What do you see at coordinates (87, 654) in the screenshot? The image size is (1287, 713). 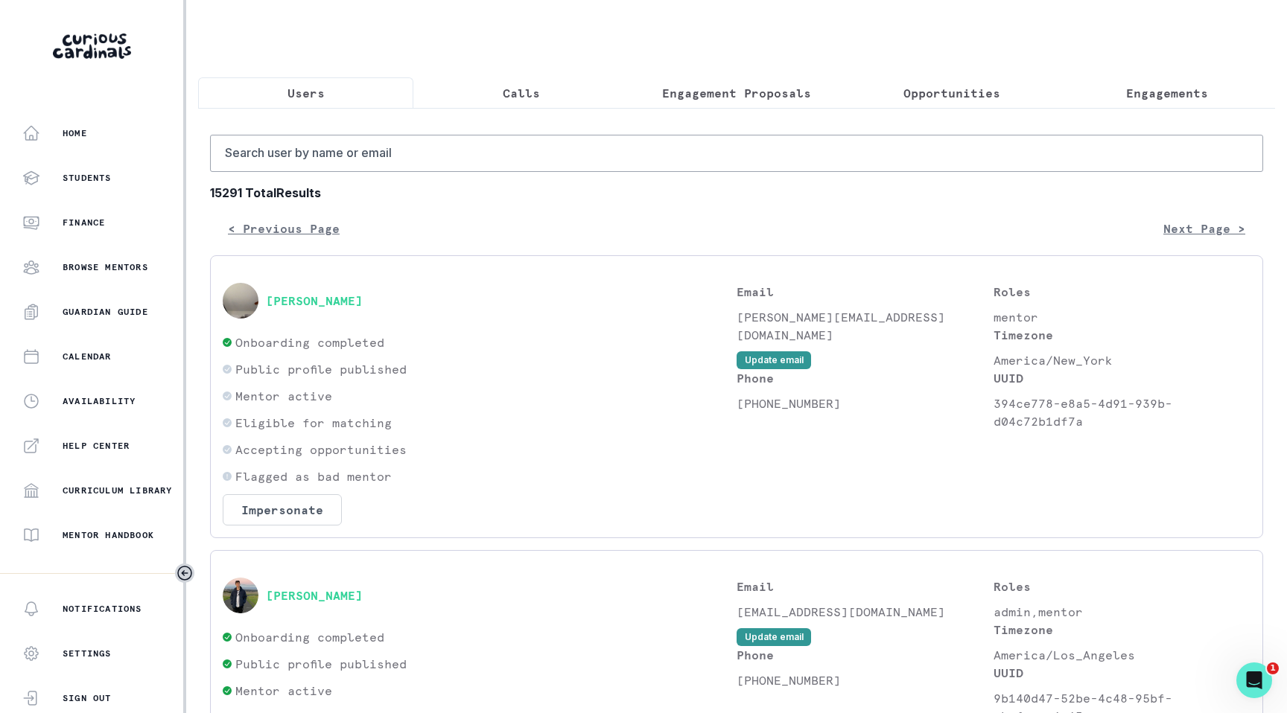 I see `p: Settings` at bounding box center [87, 654].